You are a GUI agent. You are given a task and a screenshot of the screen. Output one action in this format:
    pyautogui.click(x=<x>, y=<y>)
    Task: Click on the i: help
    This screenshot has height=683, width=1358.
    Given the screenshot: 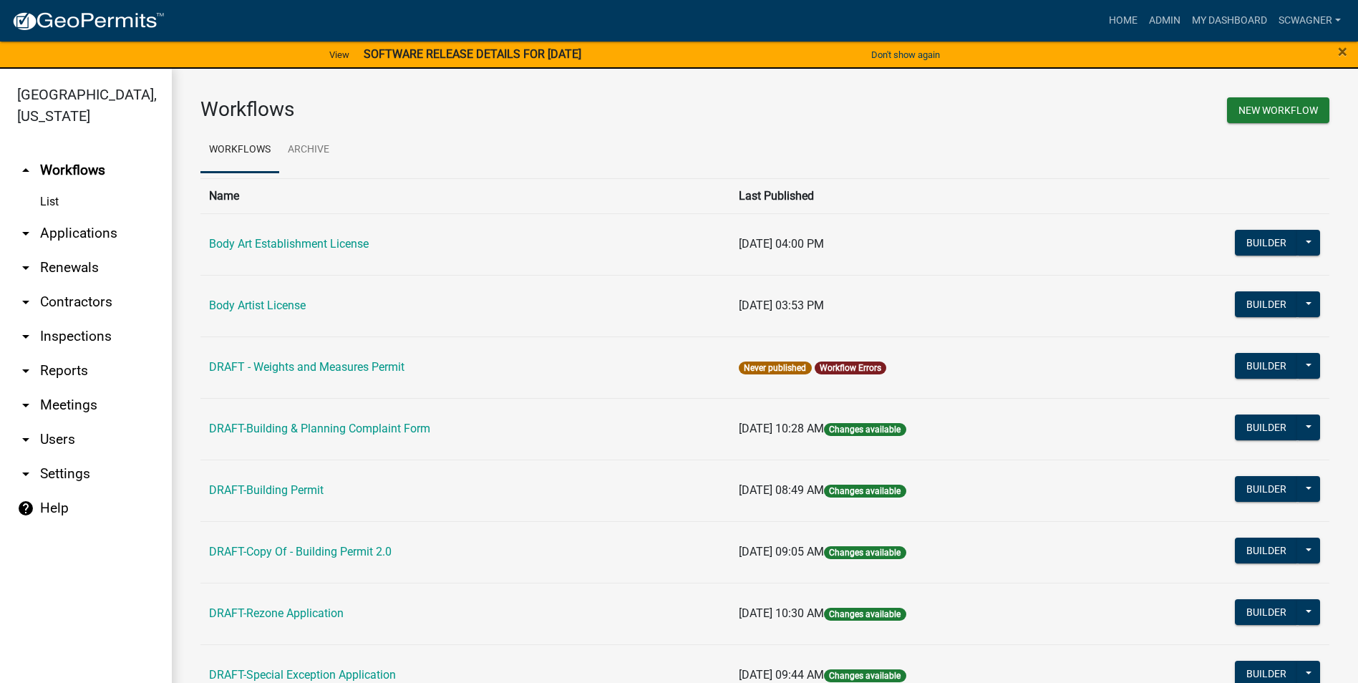 What is the action you would take?
    pyautogui.click(x=26, y=508)
    